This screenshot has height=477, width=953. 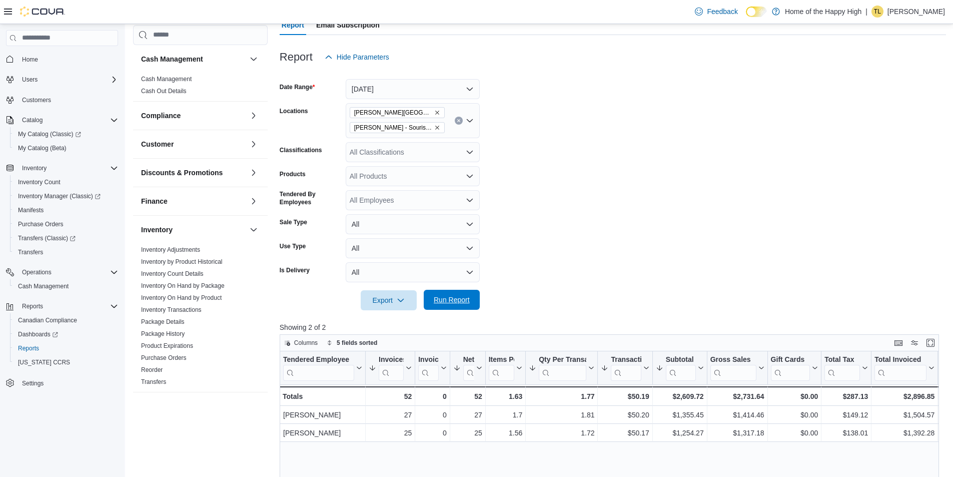 I want to click on div: Invoices Ref, so click(x=428, y=359).